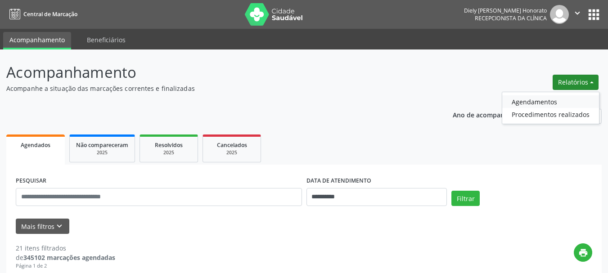 This screenshot has height=273, width=608. I want to click on span: Não compareceram, so click(102, 145).